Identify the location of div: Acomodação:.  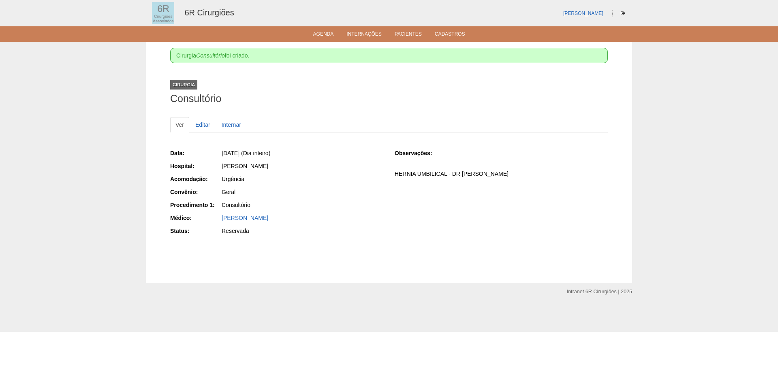
(195, 179).